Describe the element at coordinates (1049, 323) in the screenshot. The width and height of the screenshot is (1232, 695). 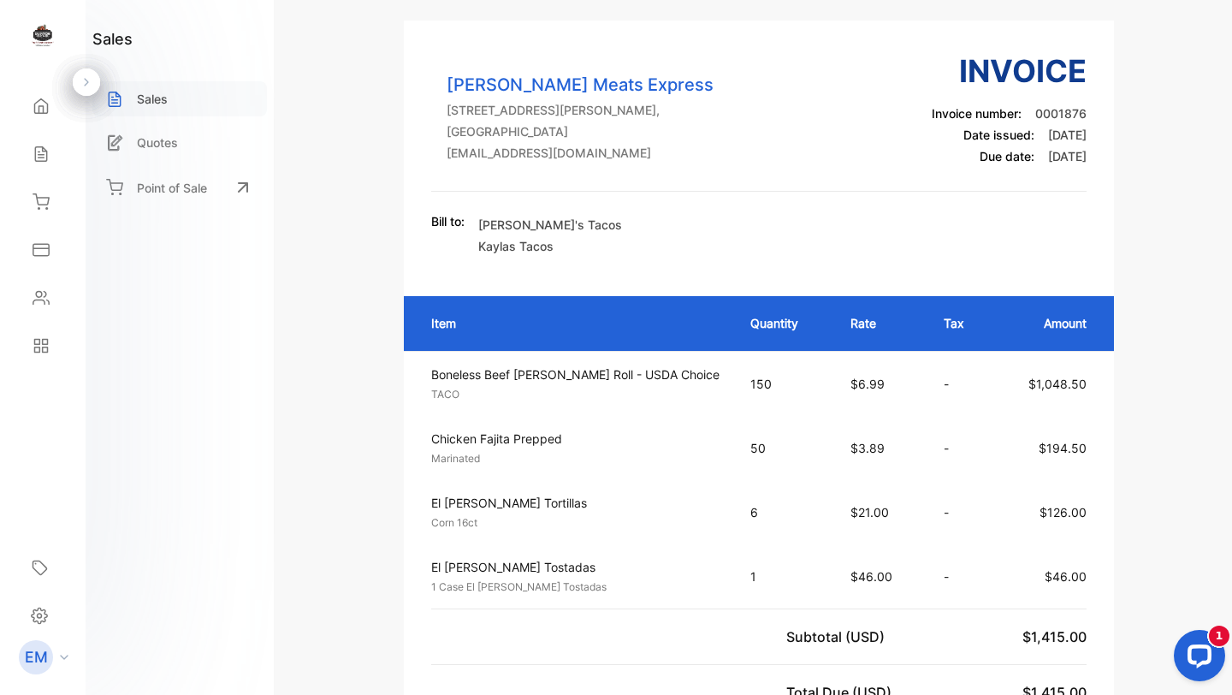
I see `p: Amount` at that location.